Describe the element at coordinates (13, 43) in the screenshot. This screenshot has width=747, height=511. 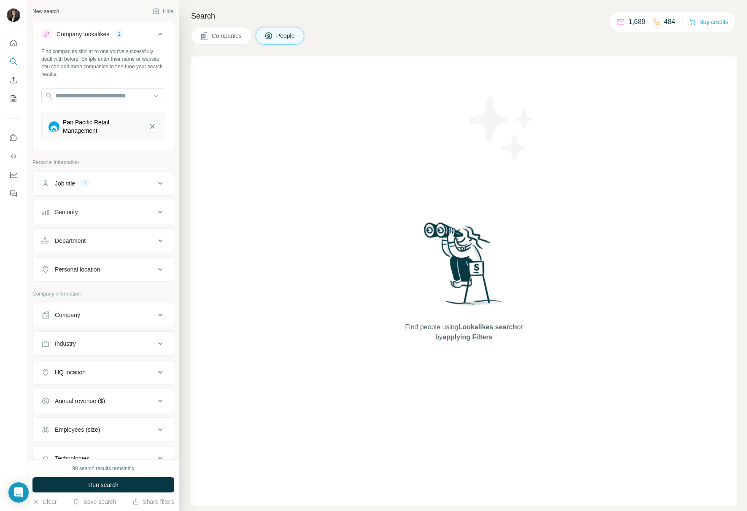
I see `button: Quick start` at that location.